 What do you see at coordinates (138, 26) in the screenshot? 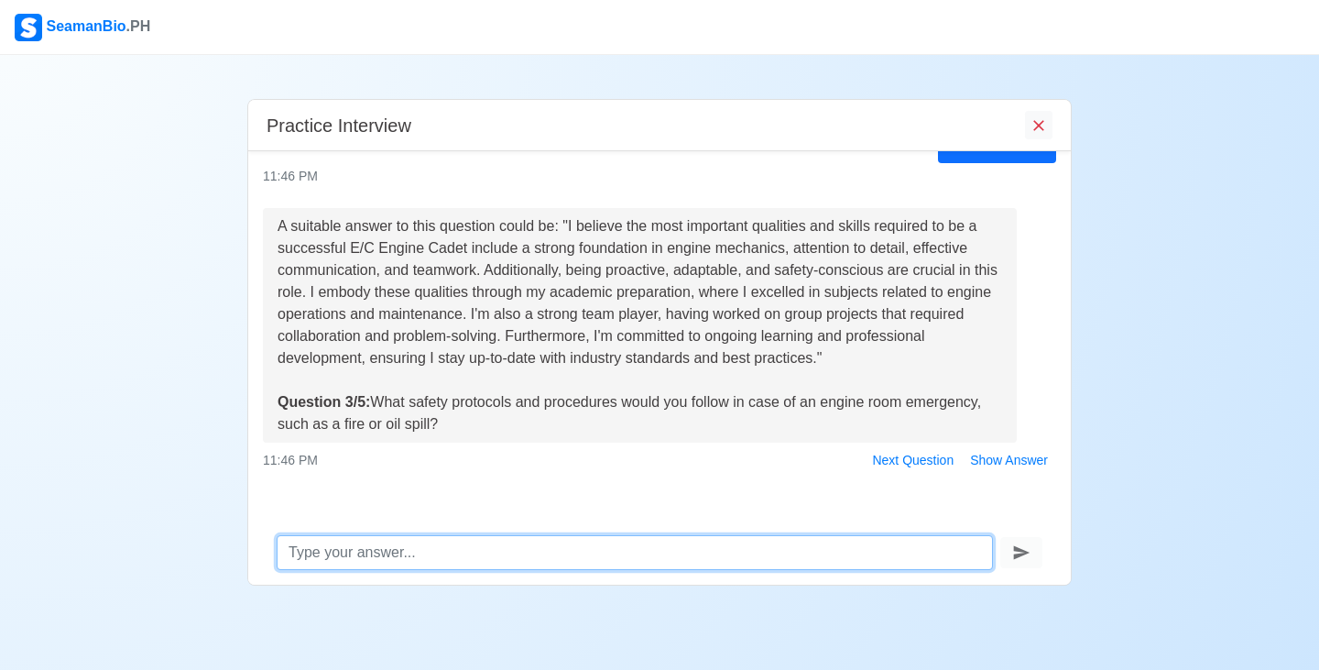
I see `span: .PH` at bounding box center [138, 26].